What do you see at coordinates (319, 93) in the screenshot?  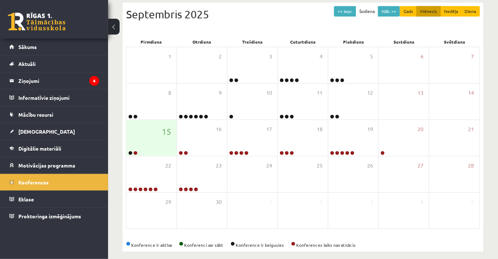 I see `span: 11` at bounding box center [319, 93].